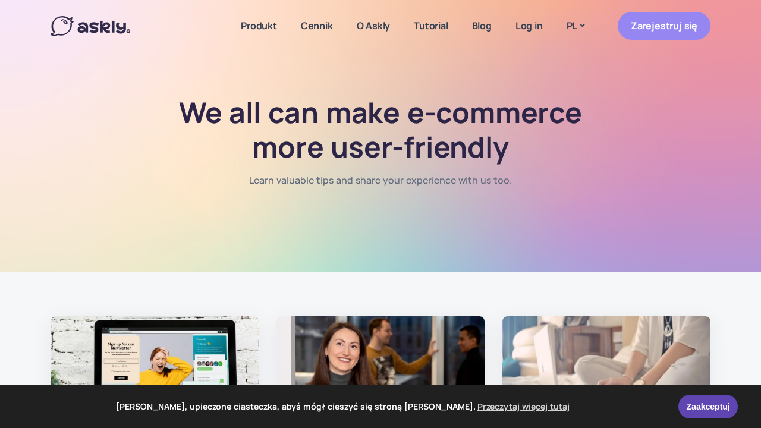 The width and height of the screenshot is (761, 428). What do you see at coordinates (380, 129) in the screenshot?
I see `h1: We all can make e-commerce more user-friendly` at bounding box center [380, 129].